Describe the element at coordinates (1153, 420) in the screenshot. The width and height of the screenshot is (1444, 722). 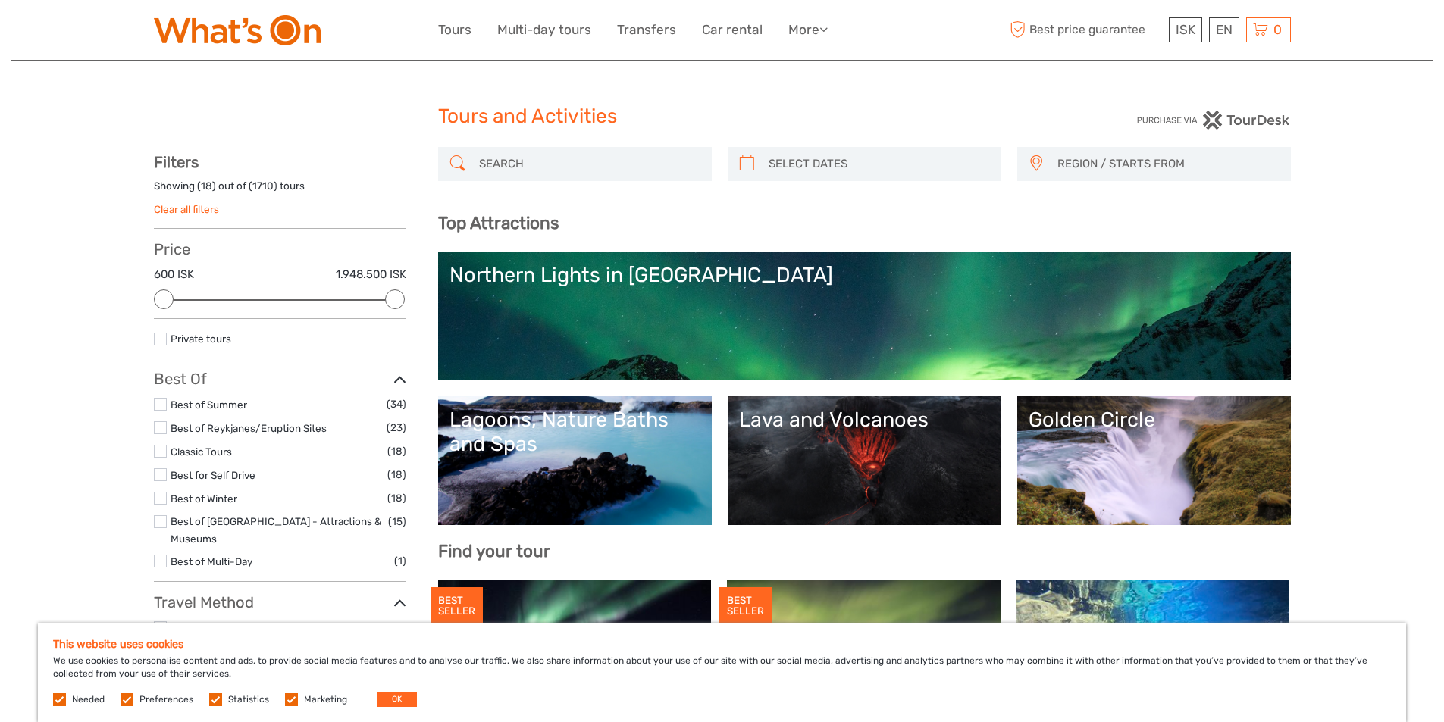
I see `div: Golden Circle` at that location.